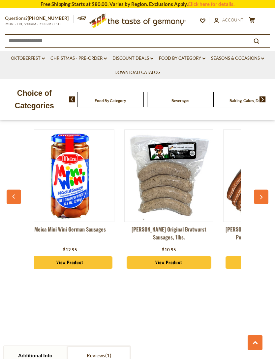  I want to click on a: Download Catalog, so click(138, 73).